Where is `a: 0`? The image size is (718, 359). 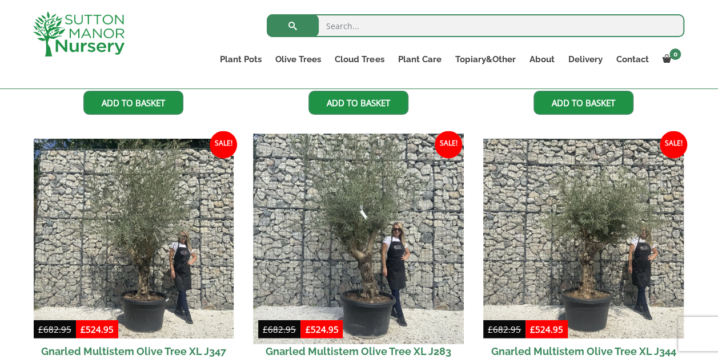 a: 0 is located at coordinates (669, 59).